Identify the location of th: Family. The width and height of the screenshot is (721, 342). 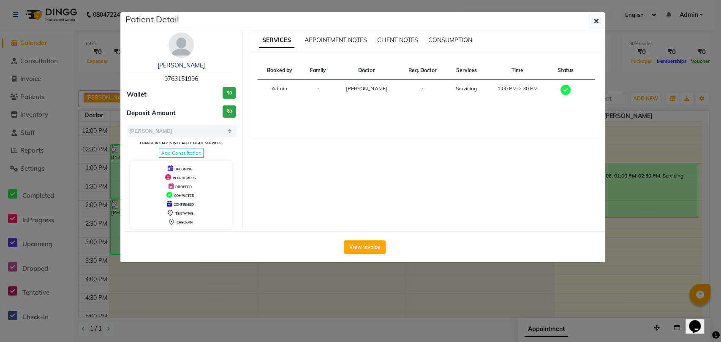
(318, 71).